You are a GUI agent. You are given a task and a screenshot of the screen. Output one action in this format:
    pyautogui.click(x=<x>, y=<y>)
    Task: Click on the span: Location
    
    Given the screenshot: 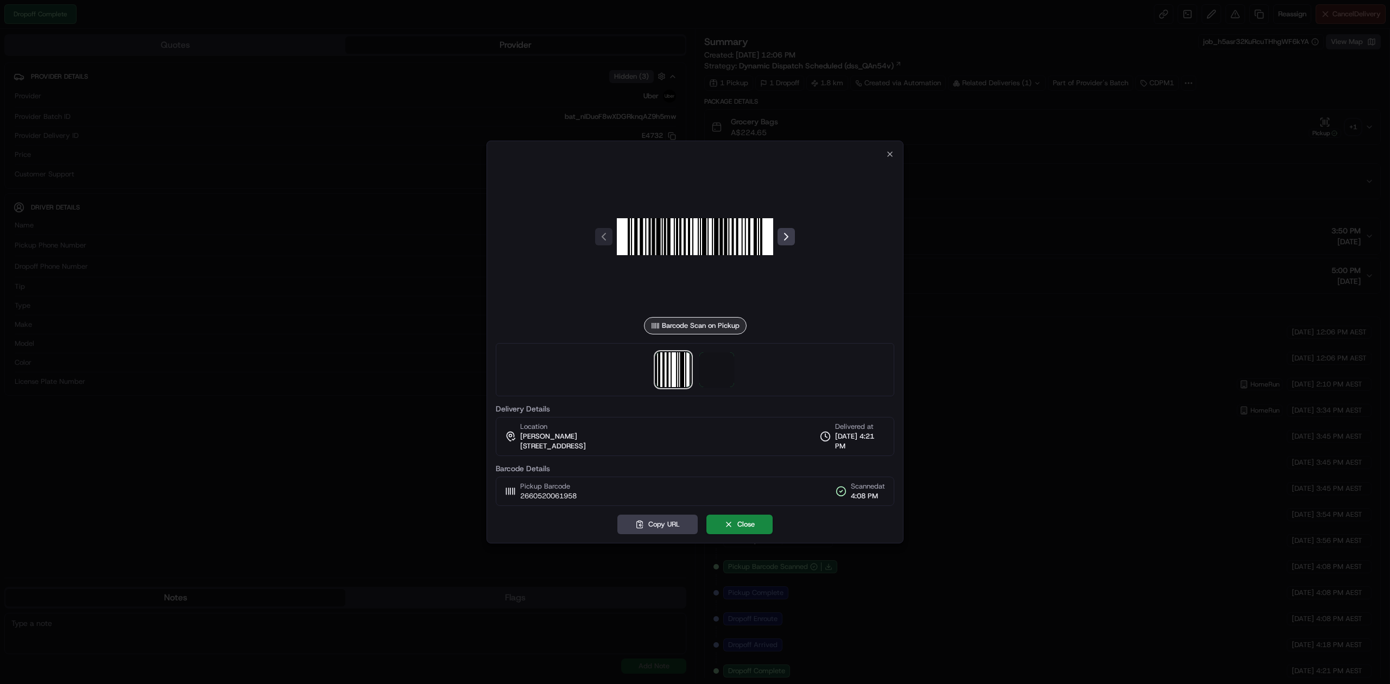 What is the action you would take?
    pyautogui.click(x=534, y=427)
    